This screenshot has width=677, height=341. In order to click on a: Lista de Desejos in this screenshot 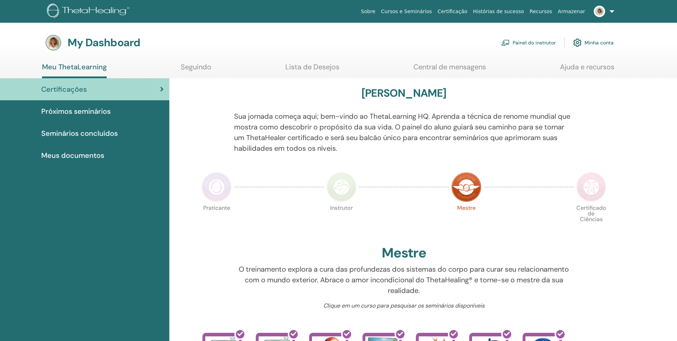, I will do `click(312, 69)`.